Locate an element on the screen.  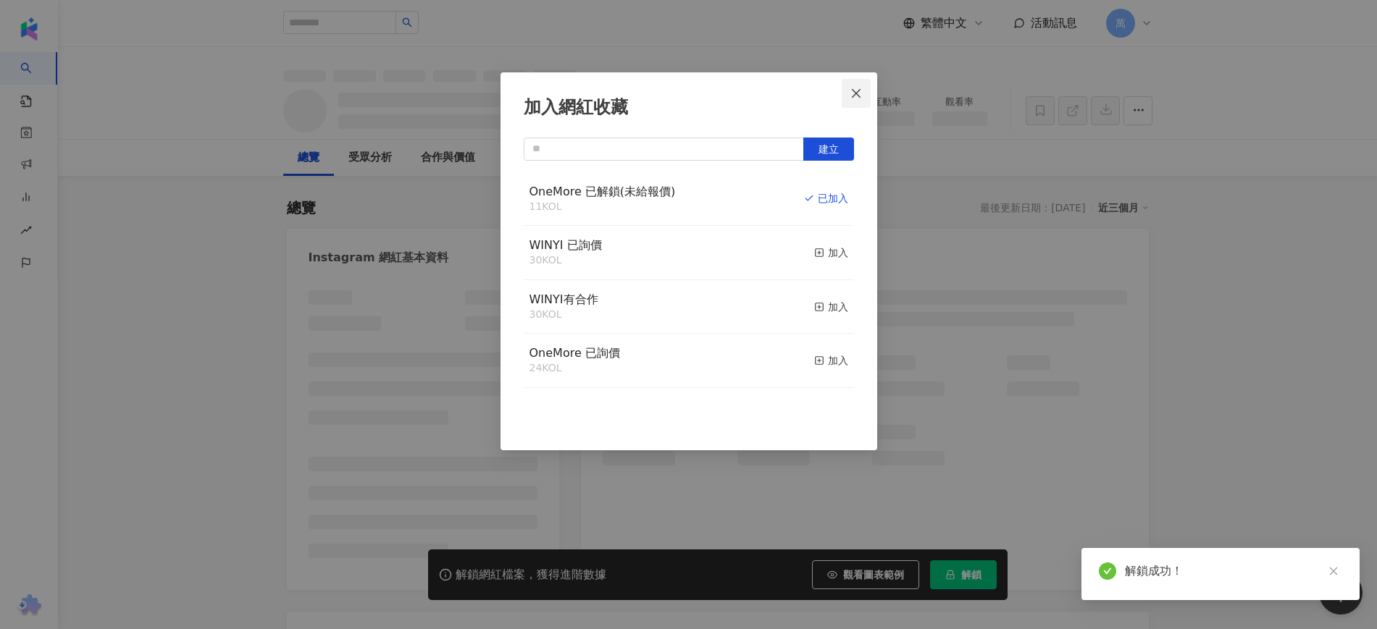
button: 已加入 is located at coordinates (826, 199).